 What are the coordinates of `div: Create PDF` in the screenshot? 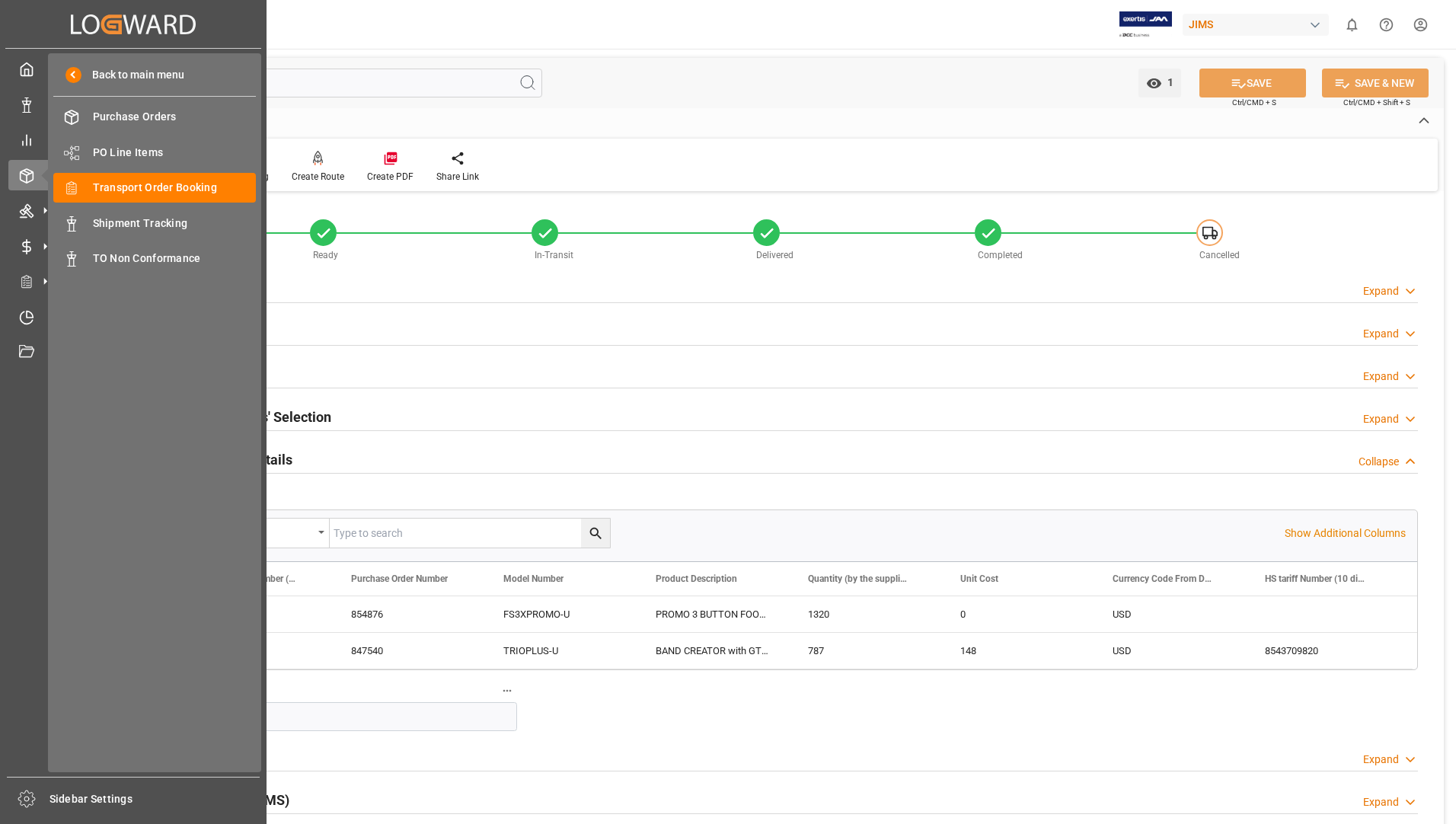 It's located at (390, 177).